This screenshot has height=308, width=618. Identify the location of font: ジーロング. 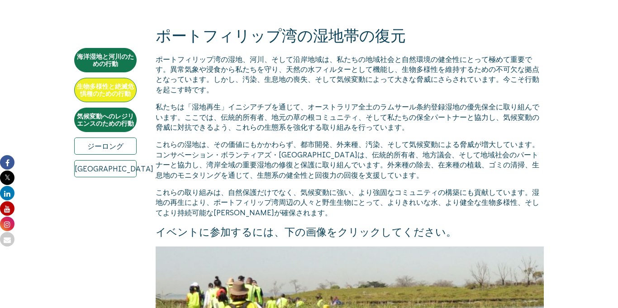
(105, 146).